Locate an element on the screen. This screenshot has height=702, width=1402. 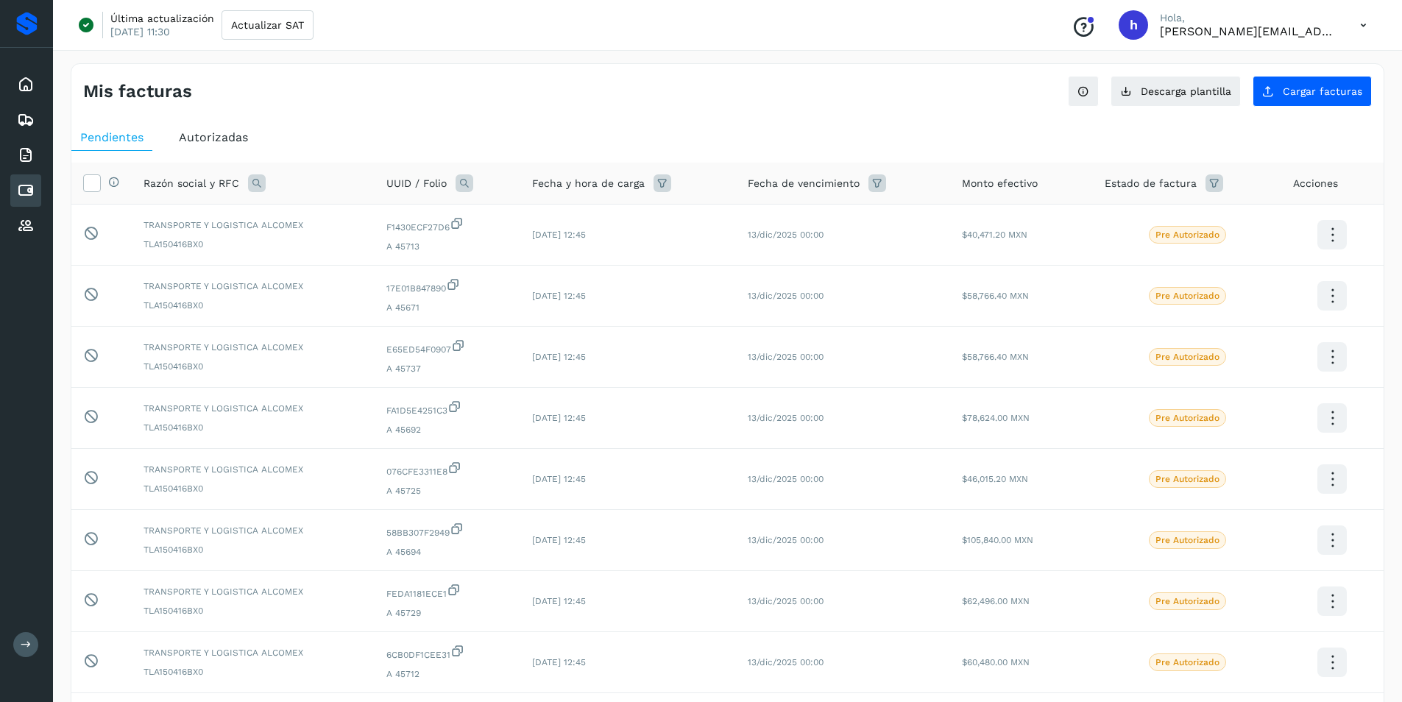
span: UUID / Folio is located at coordinates (417, 183).